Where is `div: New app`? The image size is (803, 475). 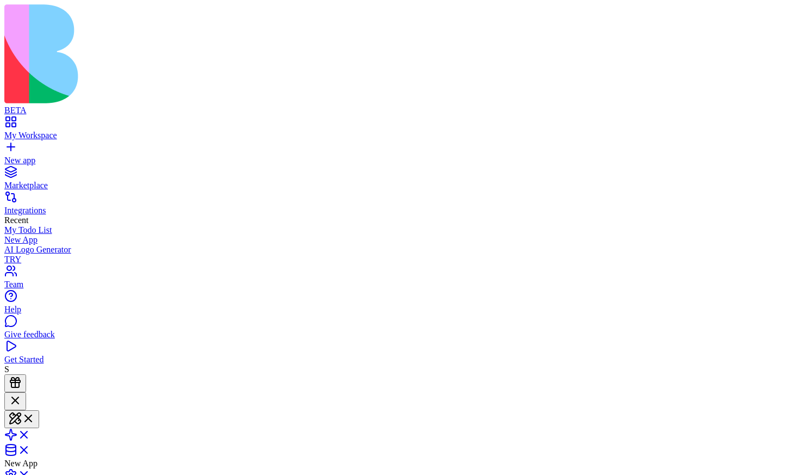 div: New app is located at coordinates (401, 160).